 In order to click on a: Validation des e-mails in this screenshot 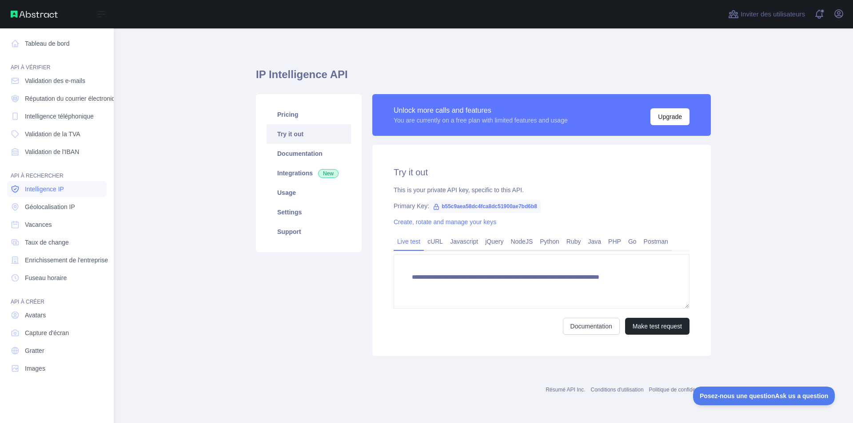, I will do `click(57, 81)`.